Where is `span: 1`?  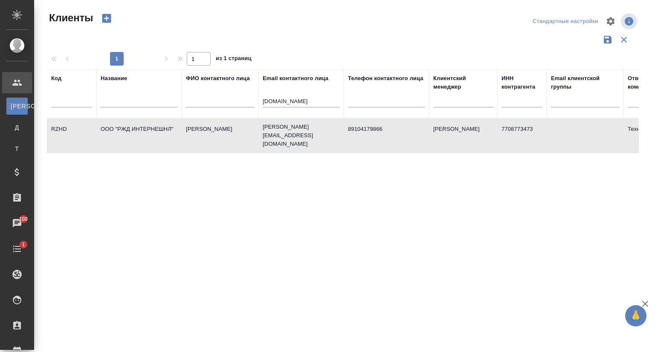 span: 1 is located at coordinates (23, 245).